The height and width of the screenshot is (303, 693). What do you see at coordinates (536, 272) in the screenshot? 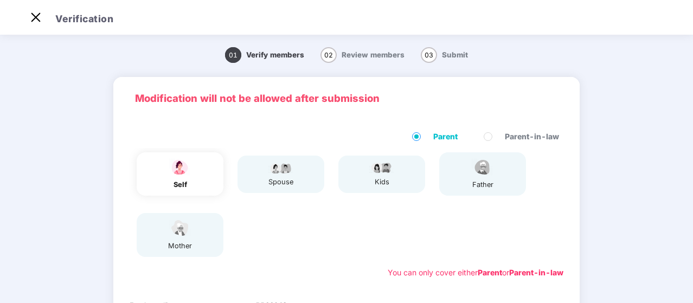
I see `b: Parent-in-law` at bounding box center [536, 272].